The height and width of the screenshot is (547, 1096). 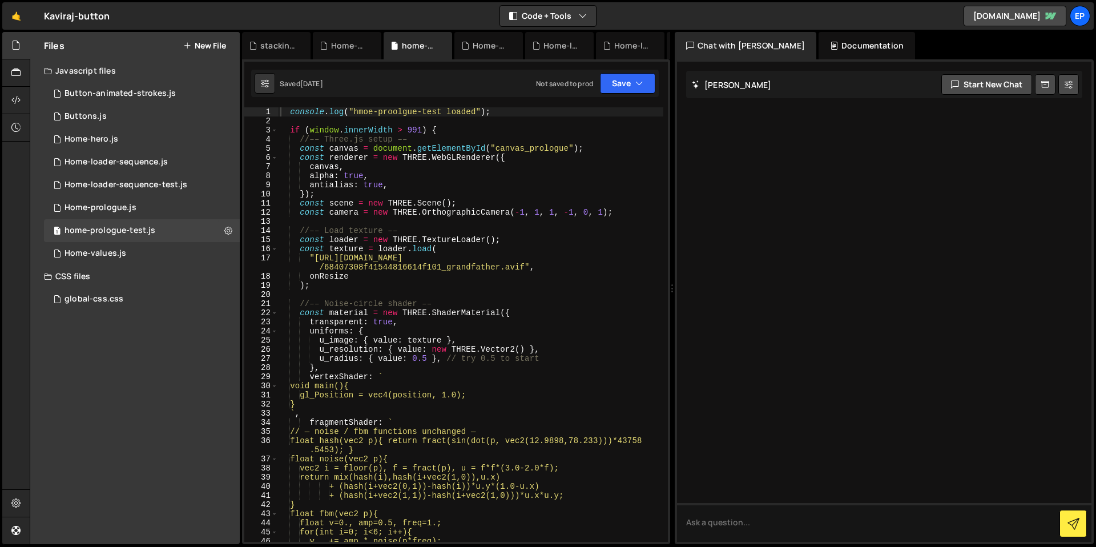 What do you see at coordinates (261, 395) in the screenshot?
I see `div: 31` at bounding box center [261, 395].